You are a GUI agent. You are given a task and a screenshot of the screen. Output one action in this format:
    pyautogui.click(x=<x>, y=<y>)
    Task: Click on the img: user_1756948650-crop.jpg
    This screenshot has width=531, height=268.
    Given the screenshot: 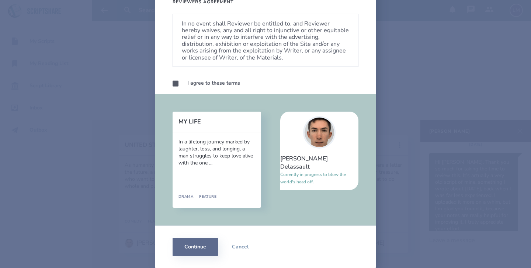 What is the action you would take?
    pyautogui.click(x=320, y=132)
    